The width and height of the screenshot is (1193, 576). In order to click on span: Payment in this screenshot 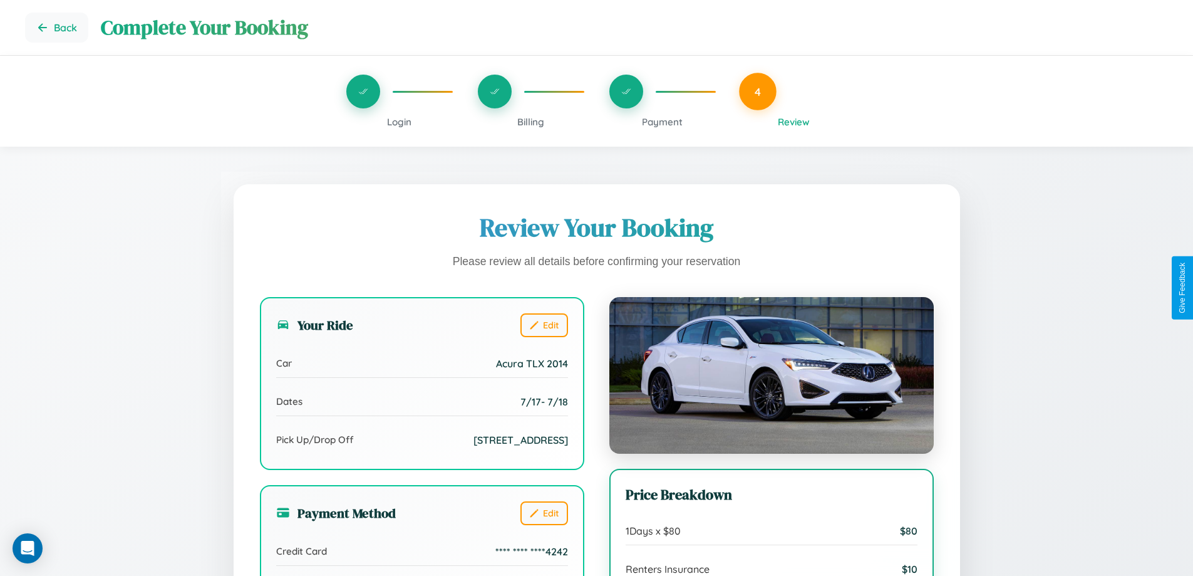, I will do `click(662, 121)`.